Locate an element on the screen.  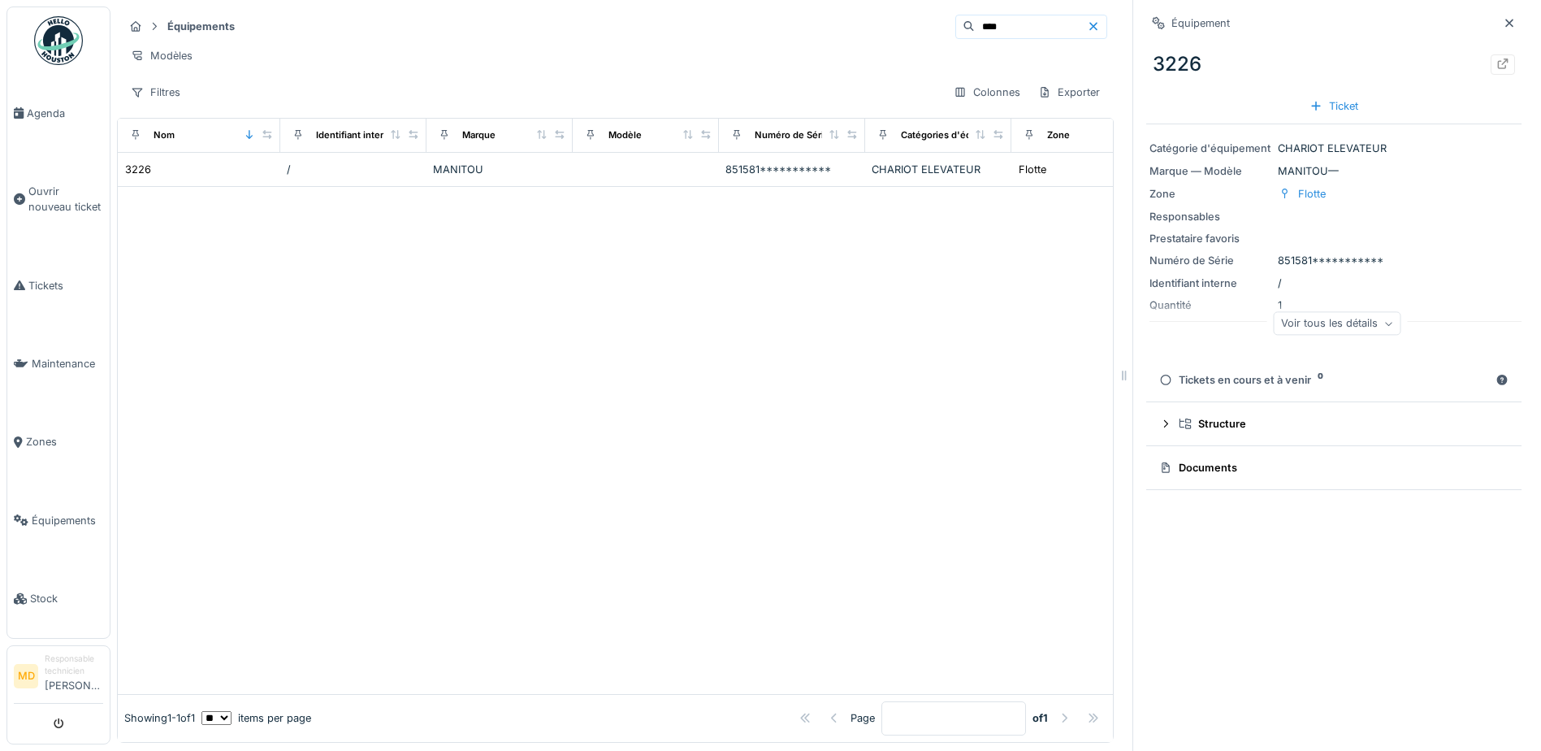
strong: Équipements is located at coordinates (201, 26).